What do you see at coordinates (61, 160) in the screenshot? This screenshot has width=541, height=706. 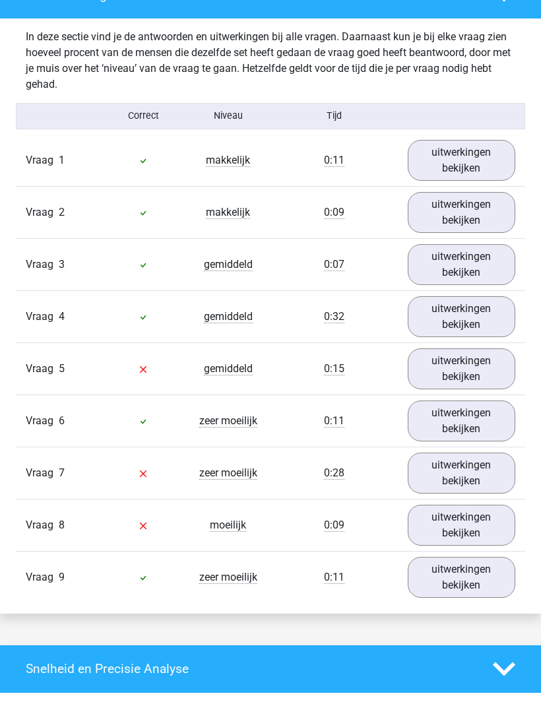 I see `span: 1` at bounding box center [61, 160].